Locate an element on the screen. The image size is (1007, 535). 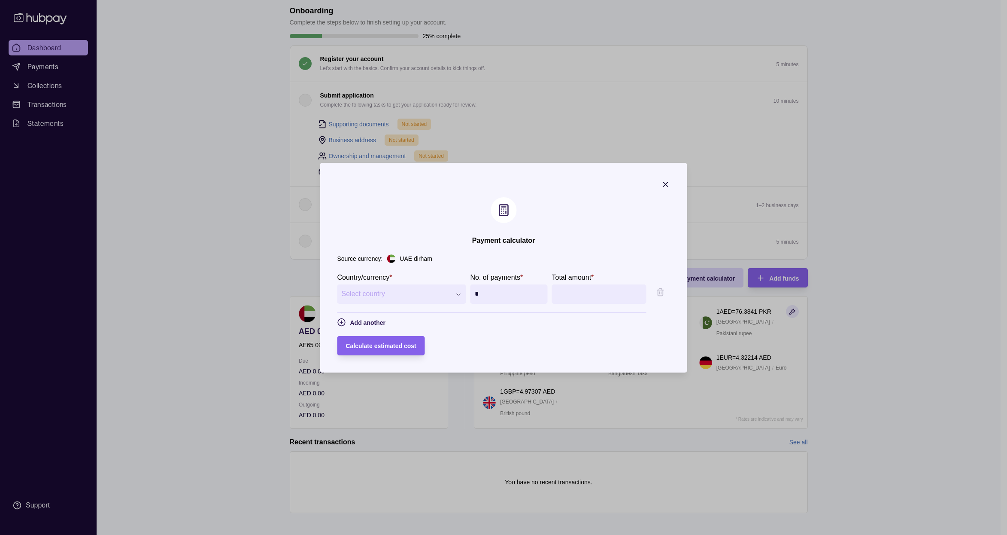
img: ae is located at coordinates (391, 259).